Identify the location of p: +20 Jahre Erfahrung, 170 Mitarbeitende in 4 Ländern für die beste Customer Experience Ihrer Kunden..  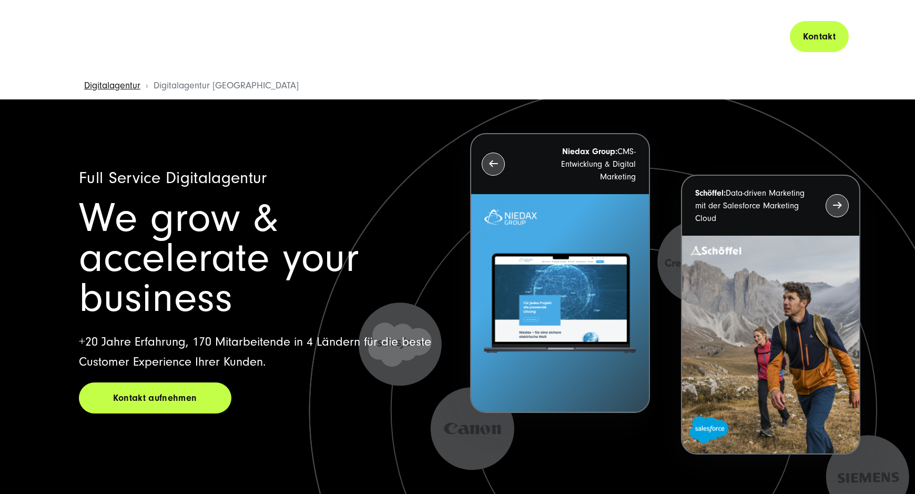
(262, 352).